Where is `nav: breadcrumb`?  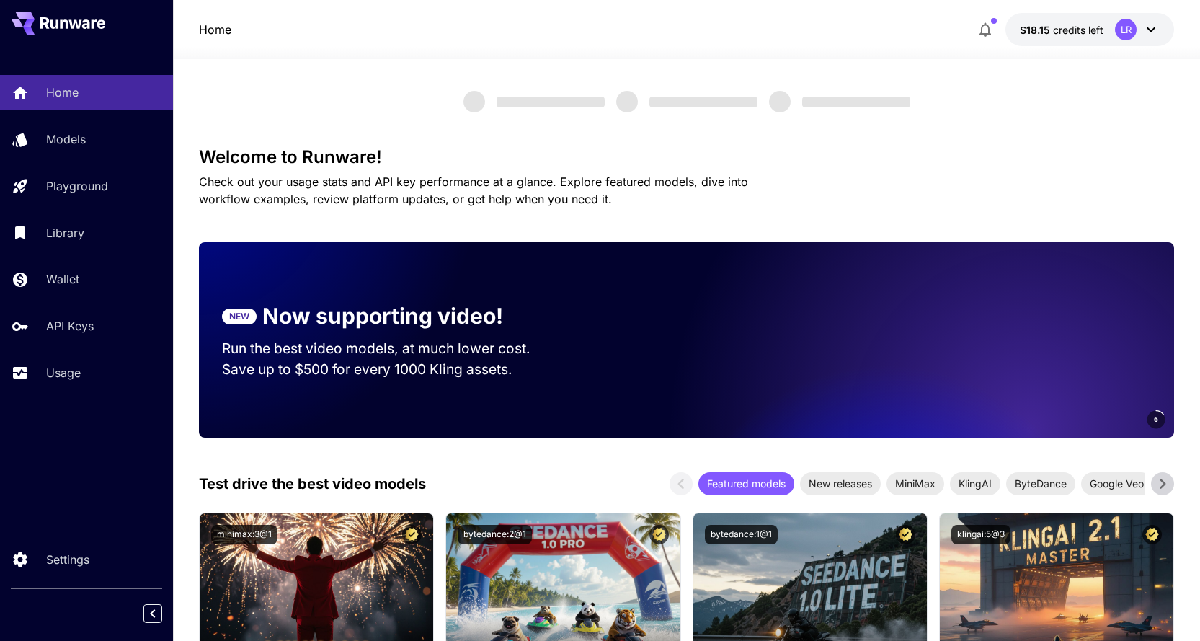
nav: breadcrumb is located at coordinates (215, 30).